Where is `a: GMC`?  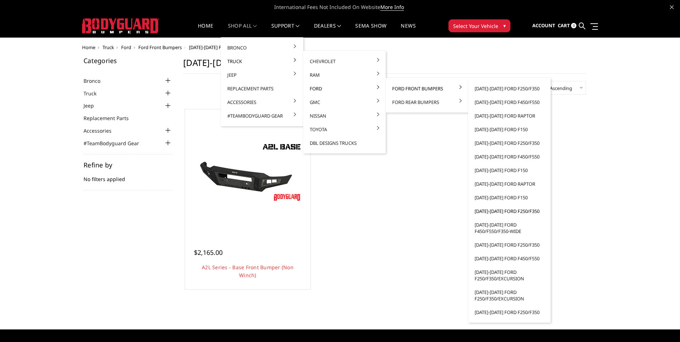 a: GMC is located at coordinates (345, 102).